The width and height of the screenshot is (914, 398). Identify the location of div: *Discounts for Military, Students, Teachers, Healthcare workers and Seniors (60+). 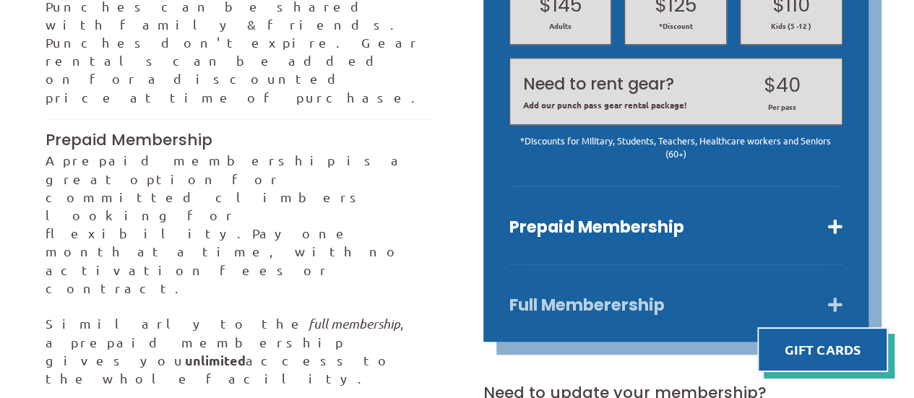
(676, 147).